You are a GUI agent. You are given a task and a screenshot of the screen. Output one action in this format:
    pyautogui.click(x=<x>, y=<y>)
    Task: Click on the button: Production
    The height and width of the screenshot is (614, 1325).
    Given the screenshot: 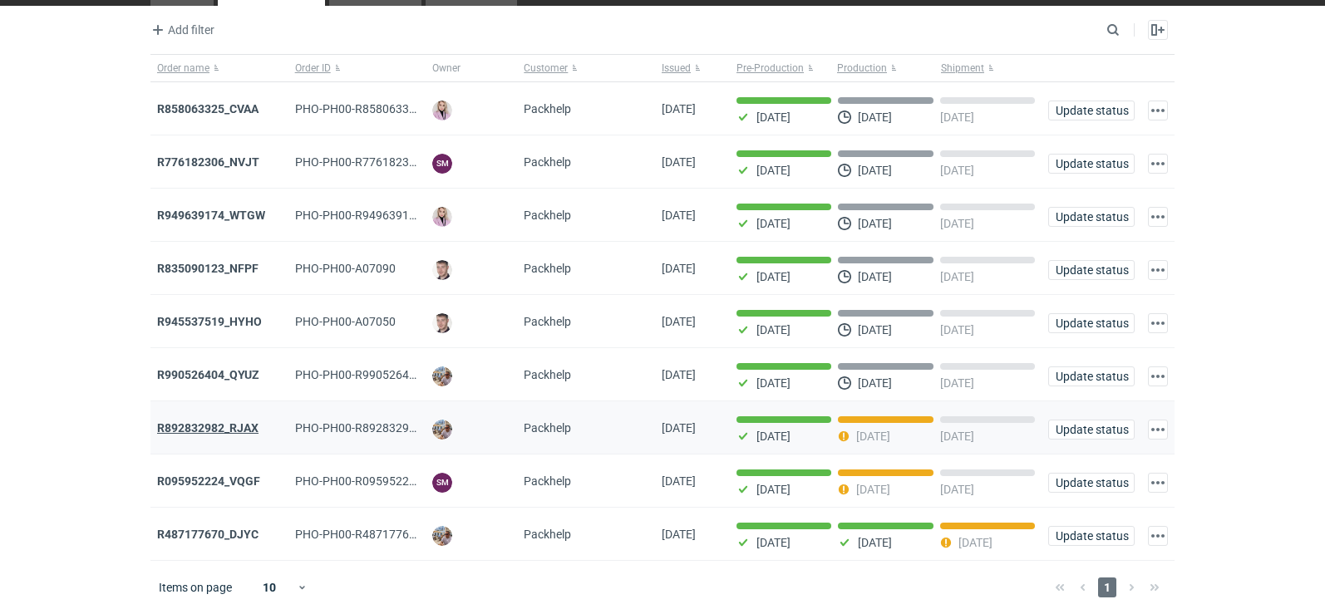 What is the action you would take?
    pyautogui.click(x=885, y=68)
    